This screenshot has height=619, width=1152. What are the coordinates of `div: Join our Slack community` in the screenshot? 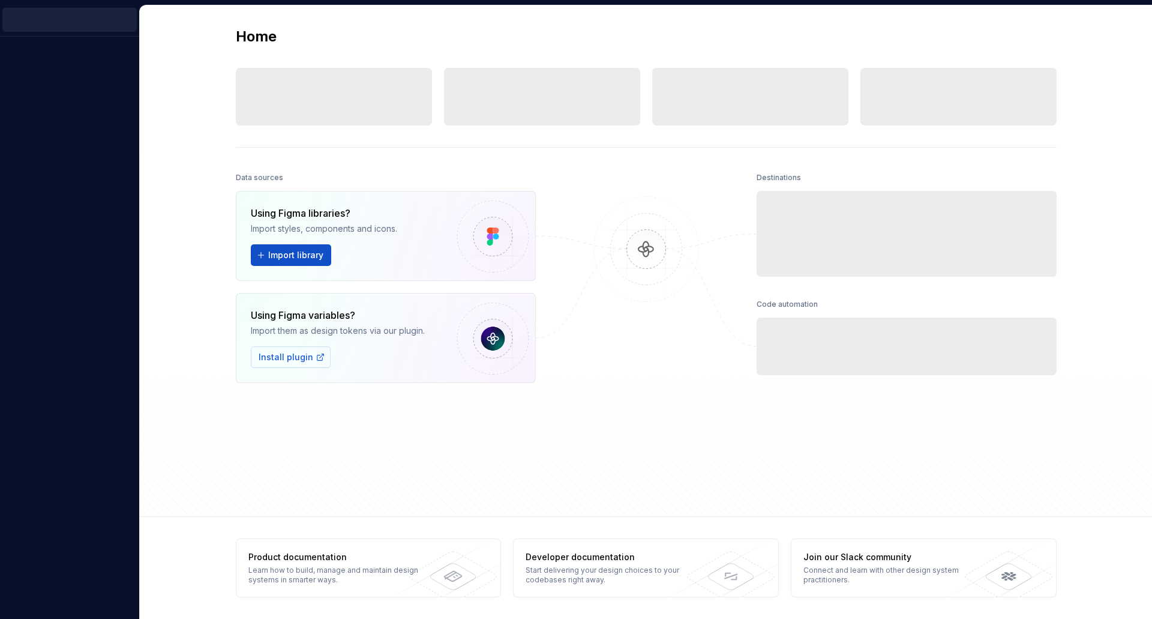 It's located at (891, 557).